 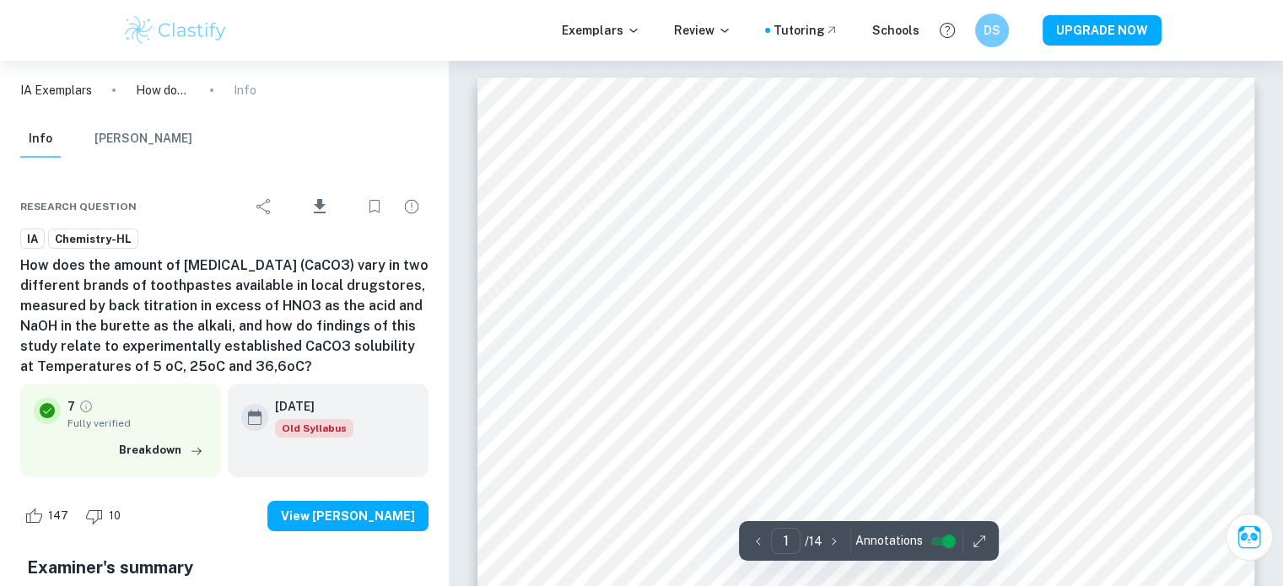 I want to click on p: 7, so click(x=71, y=407).